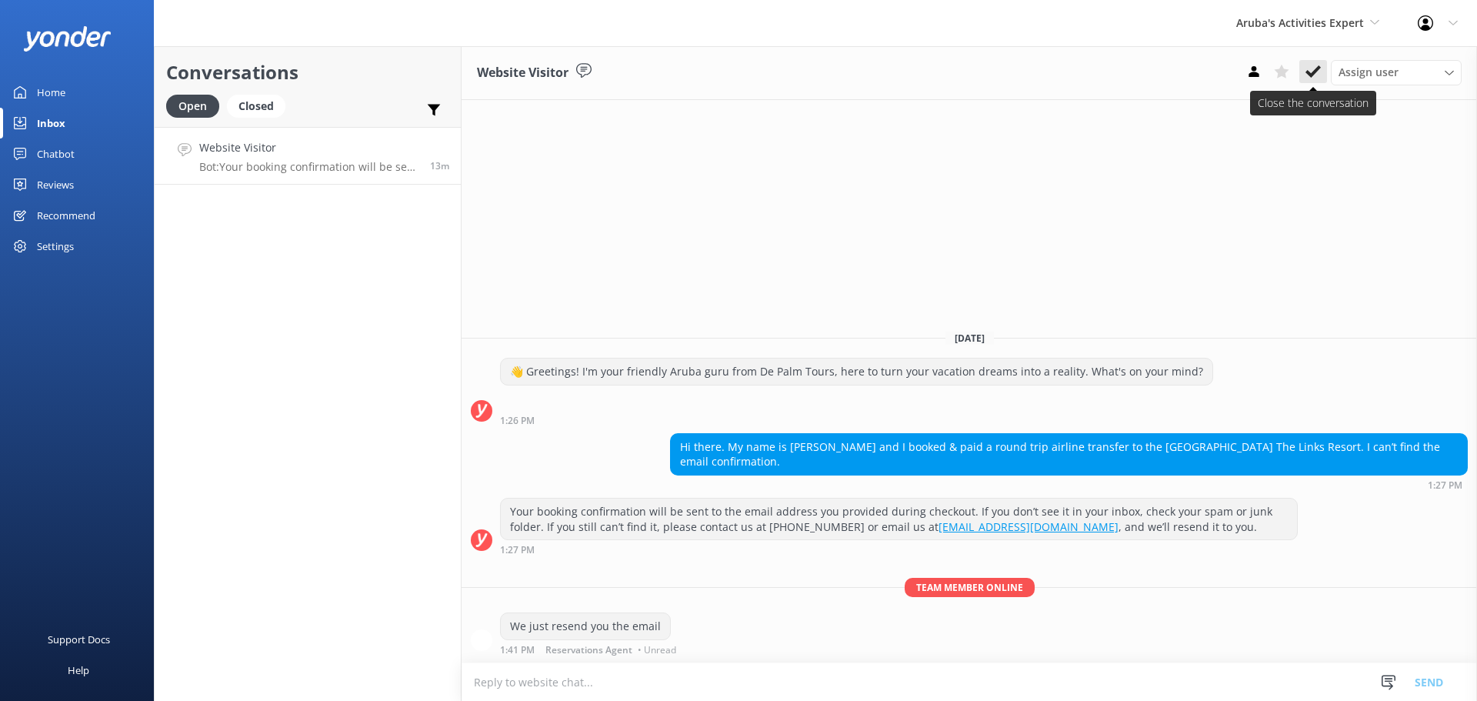 The image size is (1477, 701). Describe the element at coordinates (1300, 22) in the screenshot. I see `span: Aruba's Activities Expert` at that location.